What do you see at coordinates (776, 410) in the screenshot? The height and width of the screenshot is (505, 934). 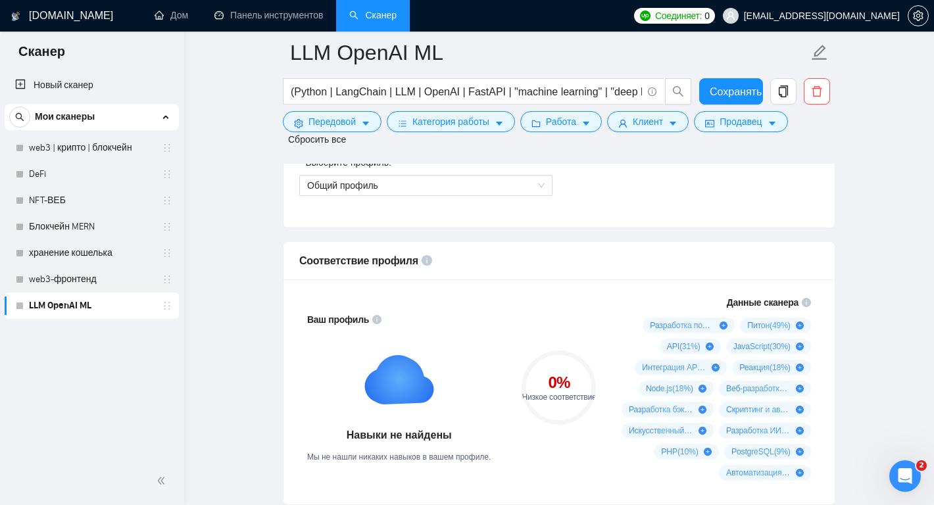 I see `font: Скриптинг и автоматизация` at bounding box center [776, 410].